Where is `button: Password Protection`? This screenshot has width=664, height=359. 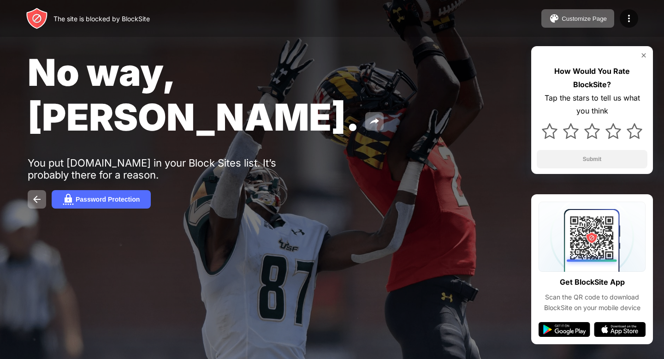
button: Password Protection is located at coordinates (101, 199).